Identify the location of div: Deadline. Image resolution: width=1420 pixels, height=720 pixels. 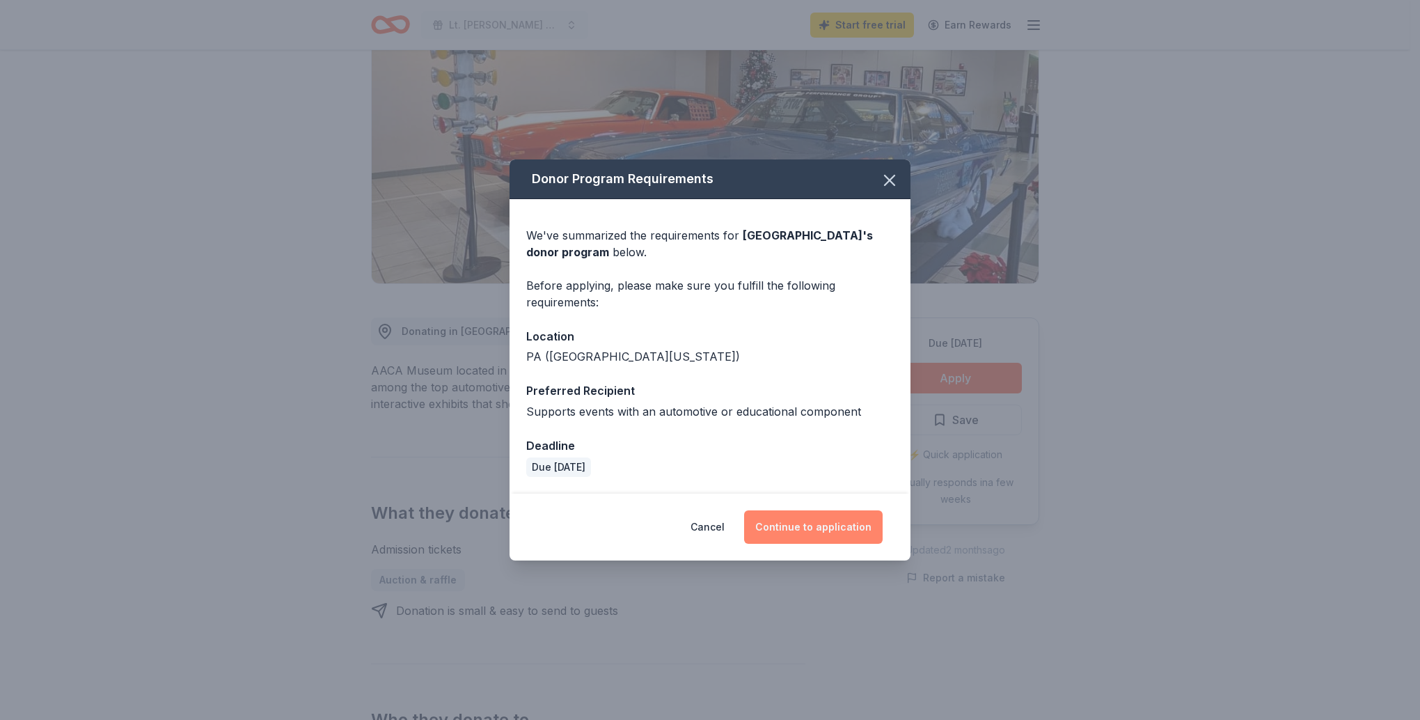
(710, 445).